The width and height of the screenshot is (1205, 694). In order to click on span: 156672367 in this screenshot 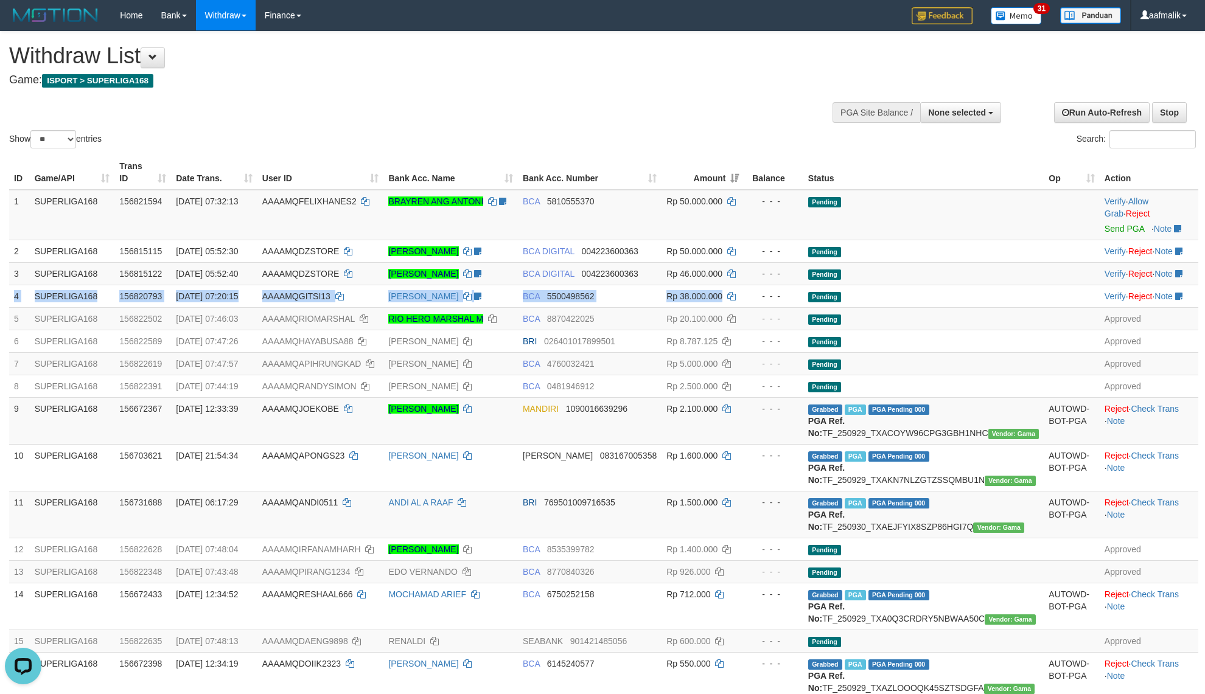, I will do `click(141, 409)`.